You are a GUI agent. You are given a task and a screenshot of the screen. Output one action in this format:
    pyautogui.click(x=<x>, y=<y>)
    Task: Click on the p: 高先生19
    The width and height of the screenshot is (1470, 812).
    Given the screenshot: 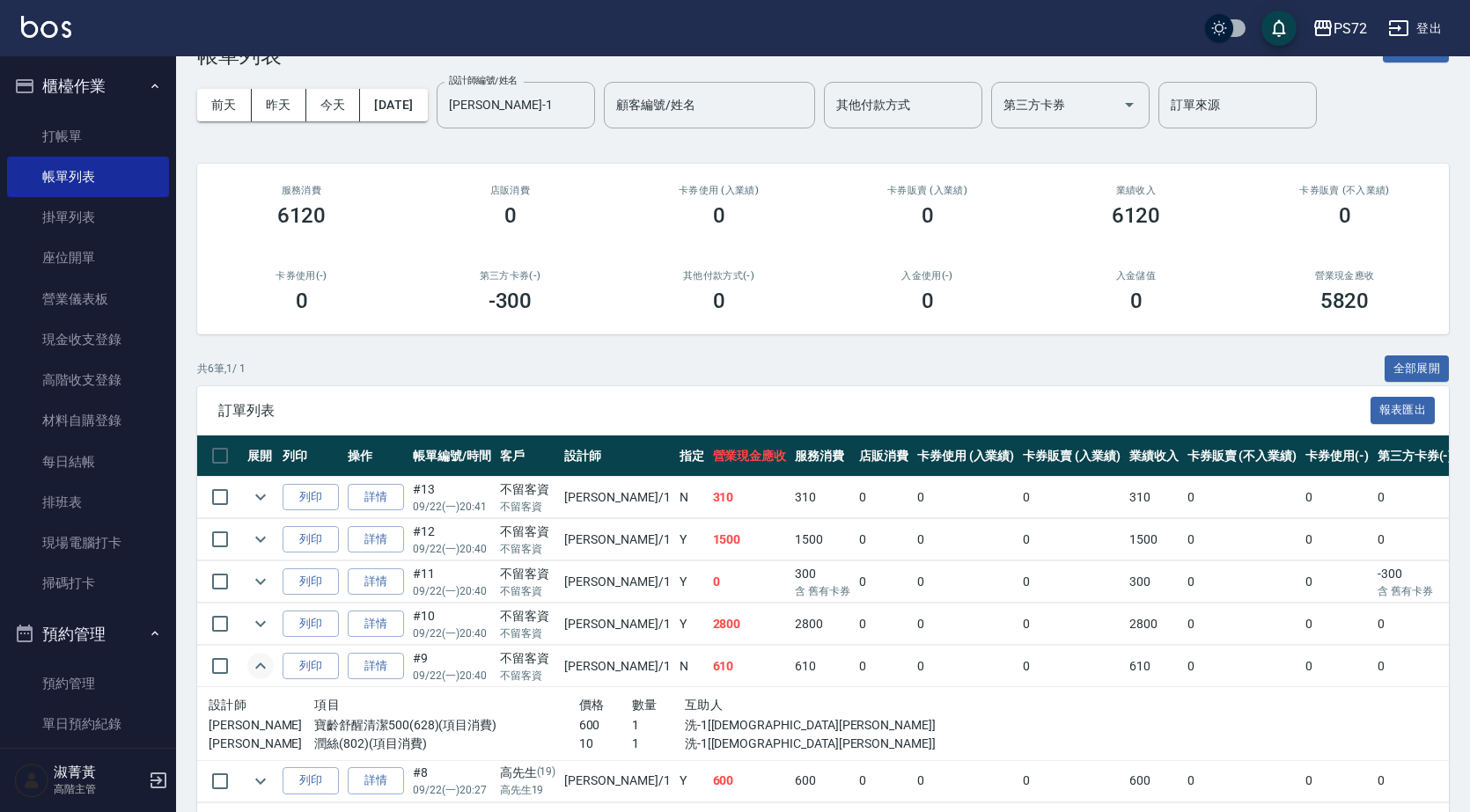 What is the action you would take?
    pyautogui.click(x=529, y=790)
    